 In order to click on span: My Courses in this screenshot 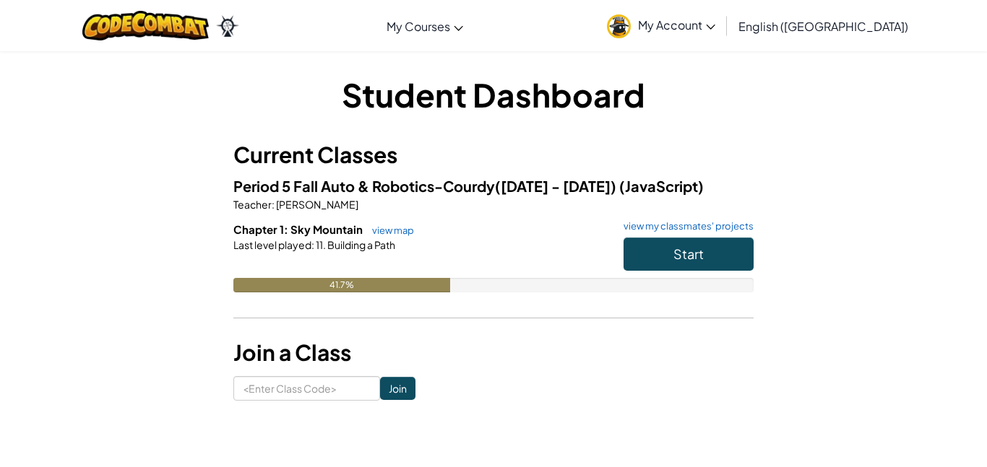, I will do `click(418, 26)`.